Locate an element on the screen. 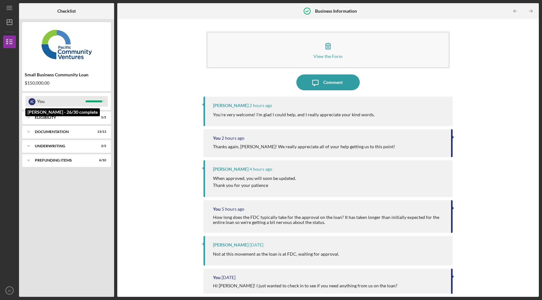 This screenshot has width=542, height=300. time: 2025-09-24 21:06 is located at coordinates (233, 138).